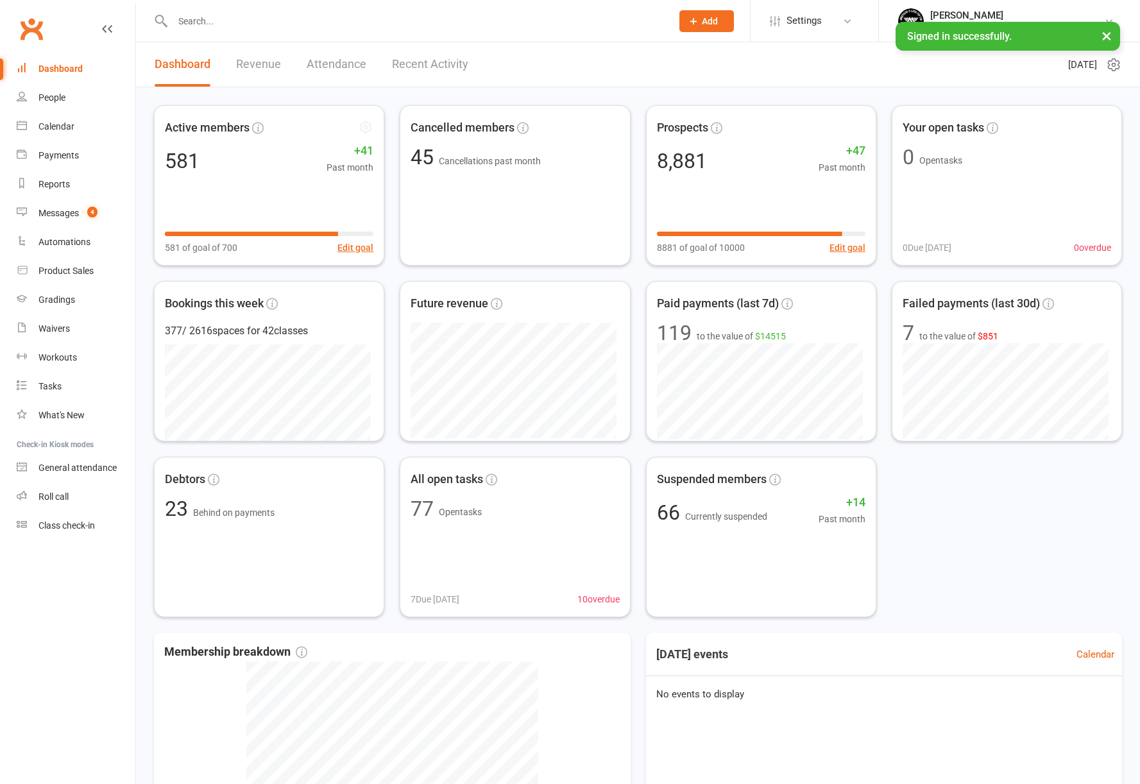 The height and width of the screenshot is (784, 1140). I want to click on a: Clubworx, so click(31, 29).